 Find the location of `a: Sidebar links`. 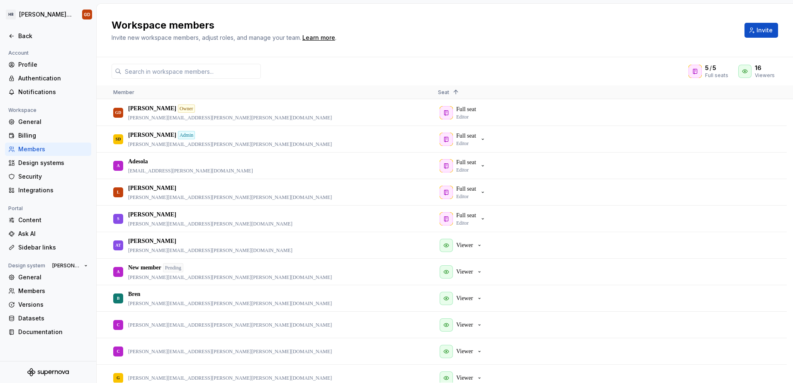

a: Sidebar links is located at coordinates (48, 248).